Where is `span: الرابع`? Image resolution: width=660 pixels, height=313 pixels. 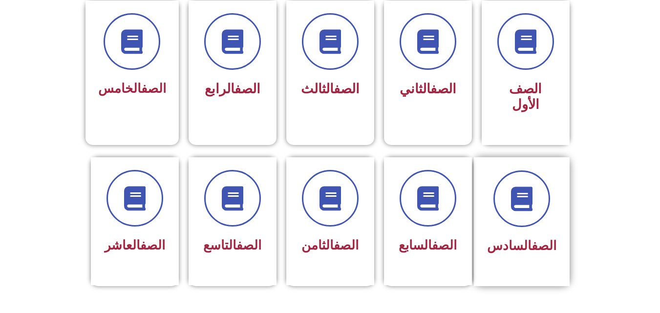 span: الرابع is located at coordinates (233, 89).